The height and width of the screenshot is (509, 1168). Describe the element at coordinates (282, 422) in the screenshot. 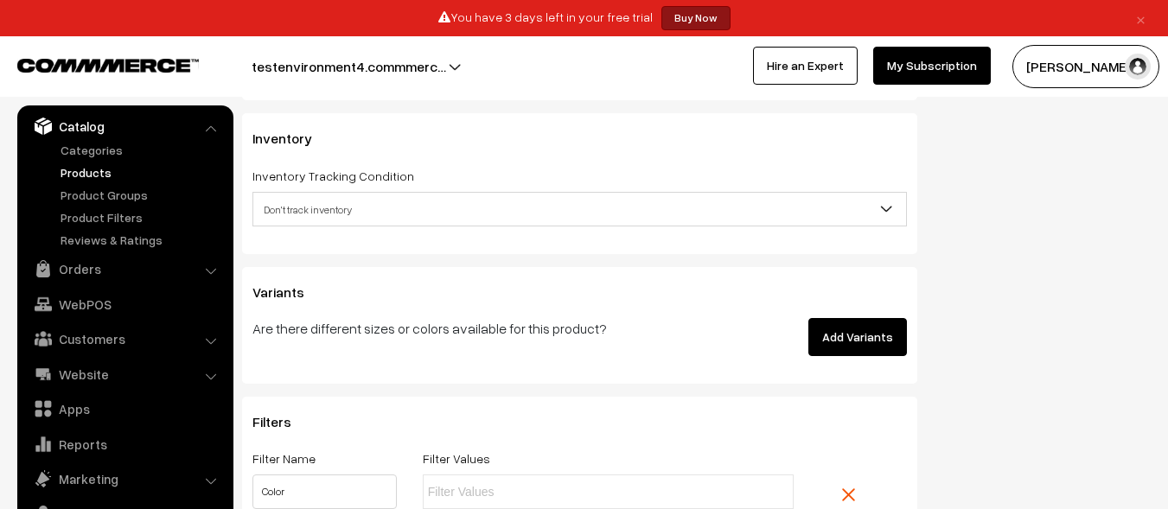

I see `span: Filters` at that location.